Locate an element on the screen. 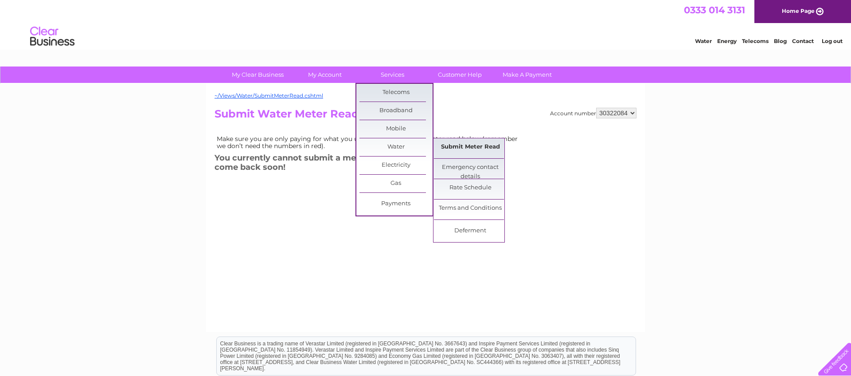 The height and width of the screenshot is (376, 851). a: Rate Schedule is located at coordinates (470, 188).